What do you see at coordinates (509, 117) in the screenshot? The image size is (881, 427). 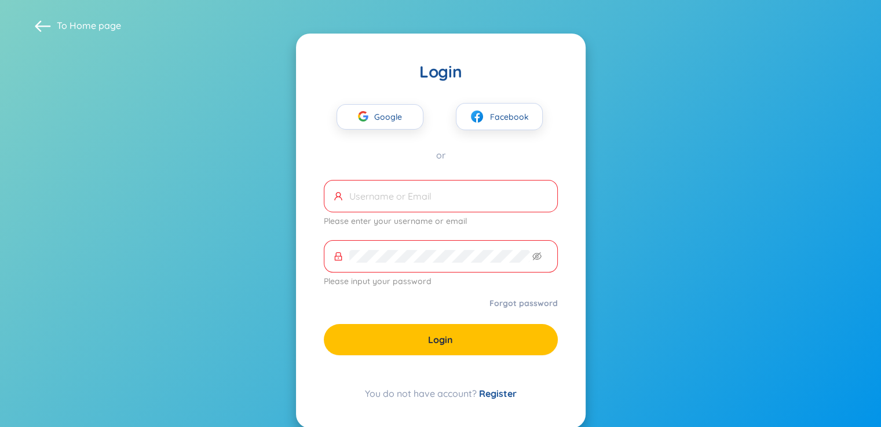 I see `span: Facebook` at bounding box center [509, 117].